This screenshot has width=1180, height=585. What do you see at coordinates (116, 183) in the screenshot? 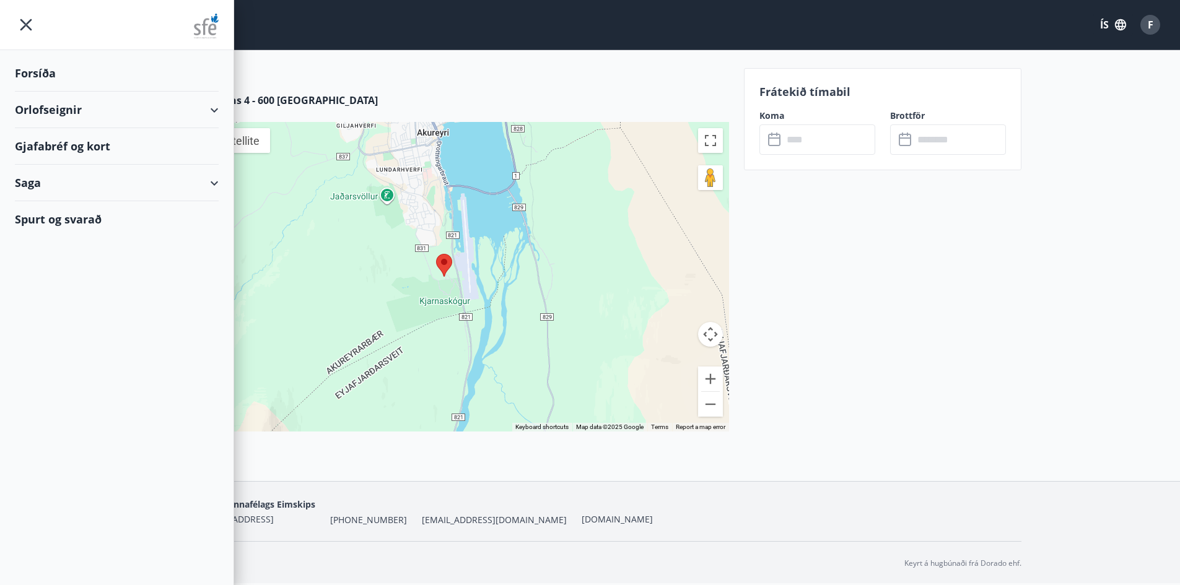
I see `div: Saga` at bounding box center [116, 183].